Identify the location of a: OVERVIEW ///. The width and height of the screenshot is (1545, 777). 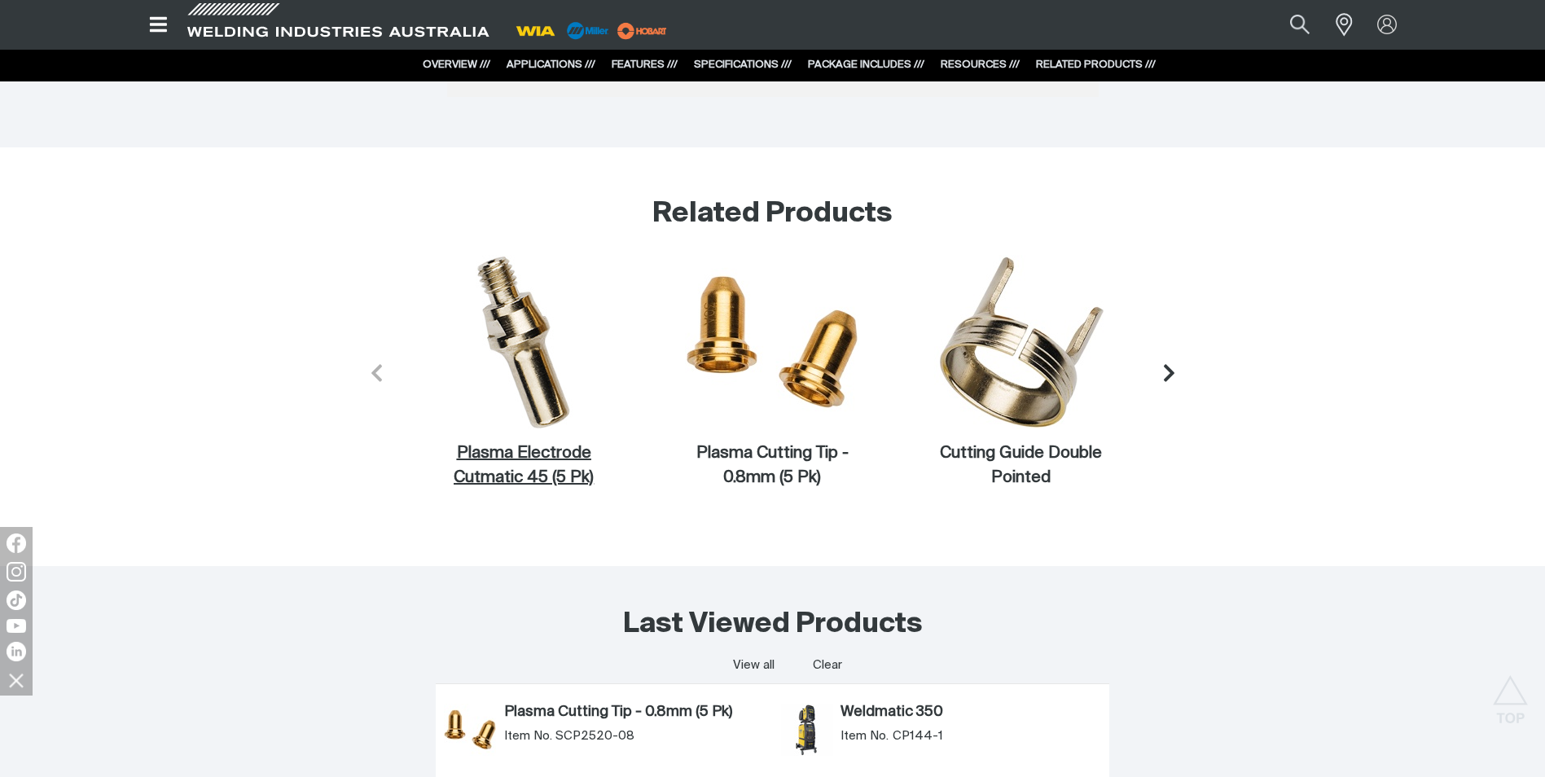
(456, 64).